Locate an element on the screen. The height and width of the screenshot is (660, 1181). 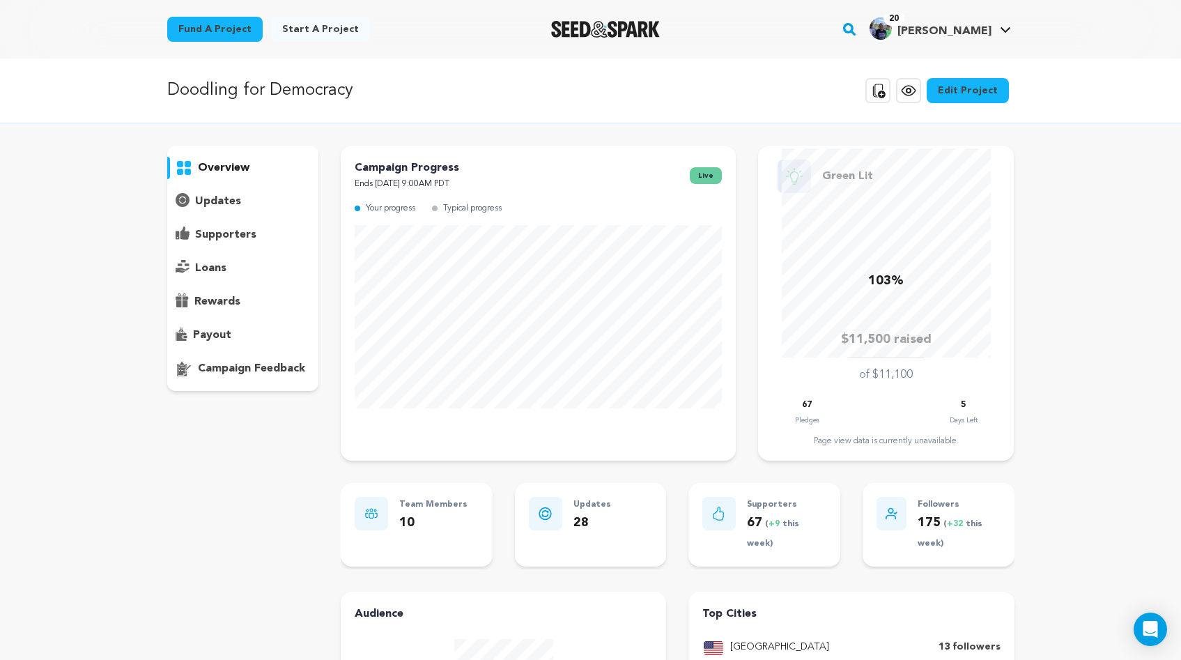
p: Team Members is located at coordinates (433, 504).